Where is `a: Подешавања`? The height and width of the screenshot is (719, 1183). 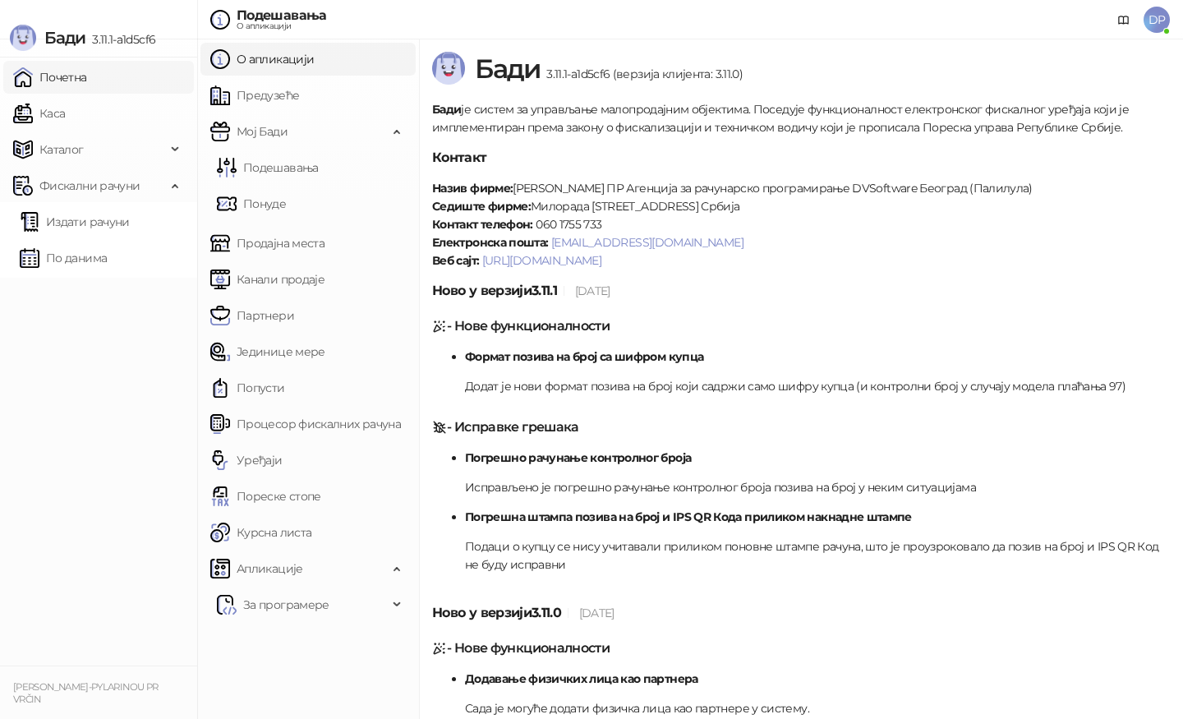
a: Подешавања is located at coordinates (268, 168).